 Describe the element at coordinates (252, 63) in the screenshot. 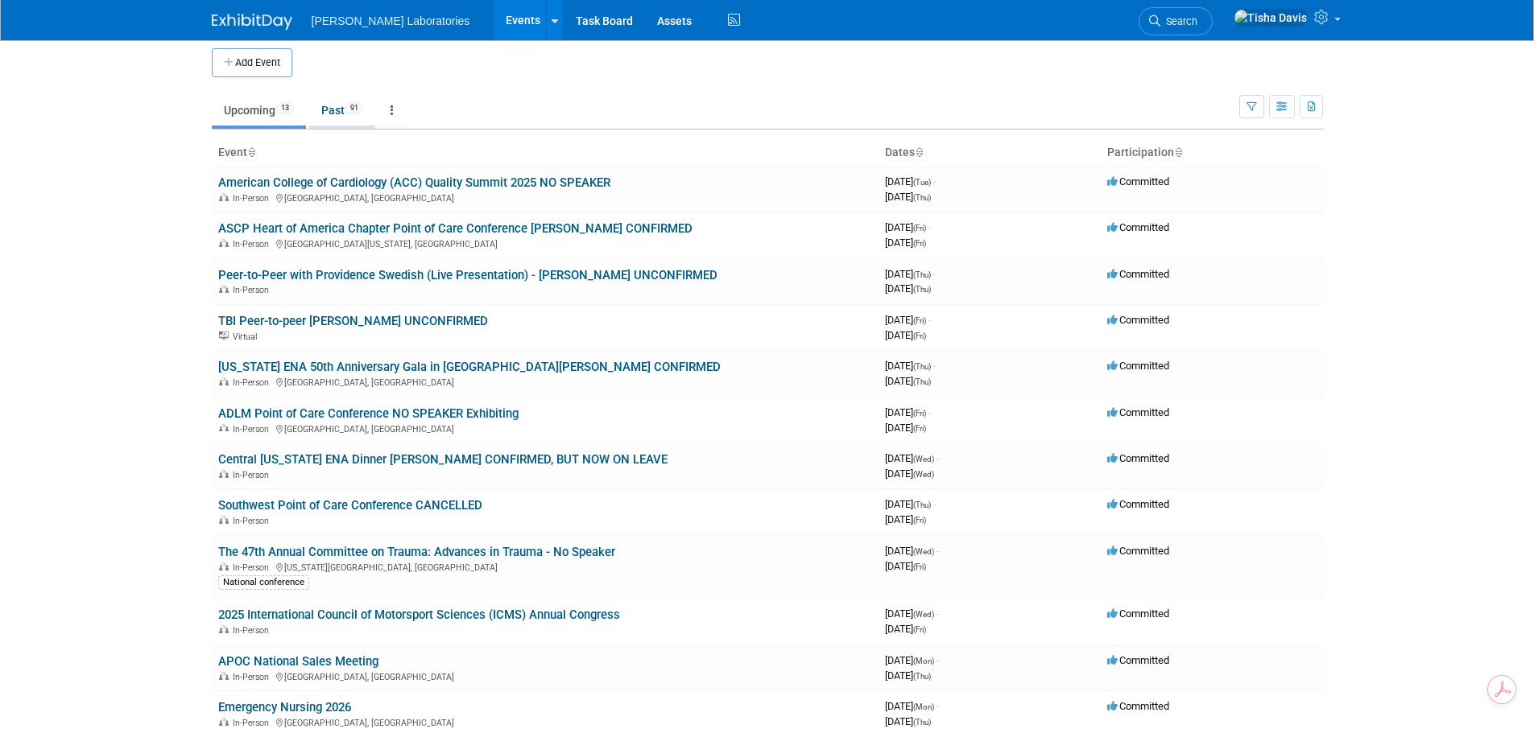

I see `button: Add Event` at that location.